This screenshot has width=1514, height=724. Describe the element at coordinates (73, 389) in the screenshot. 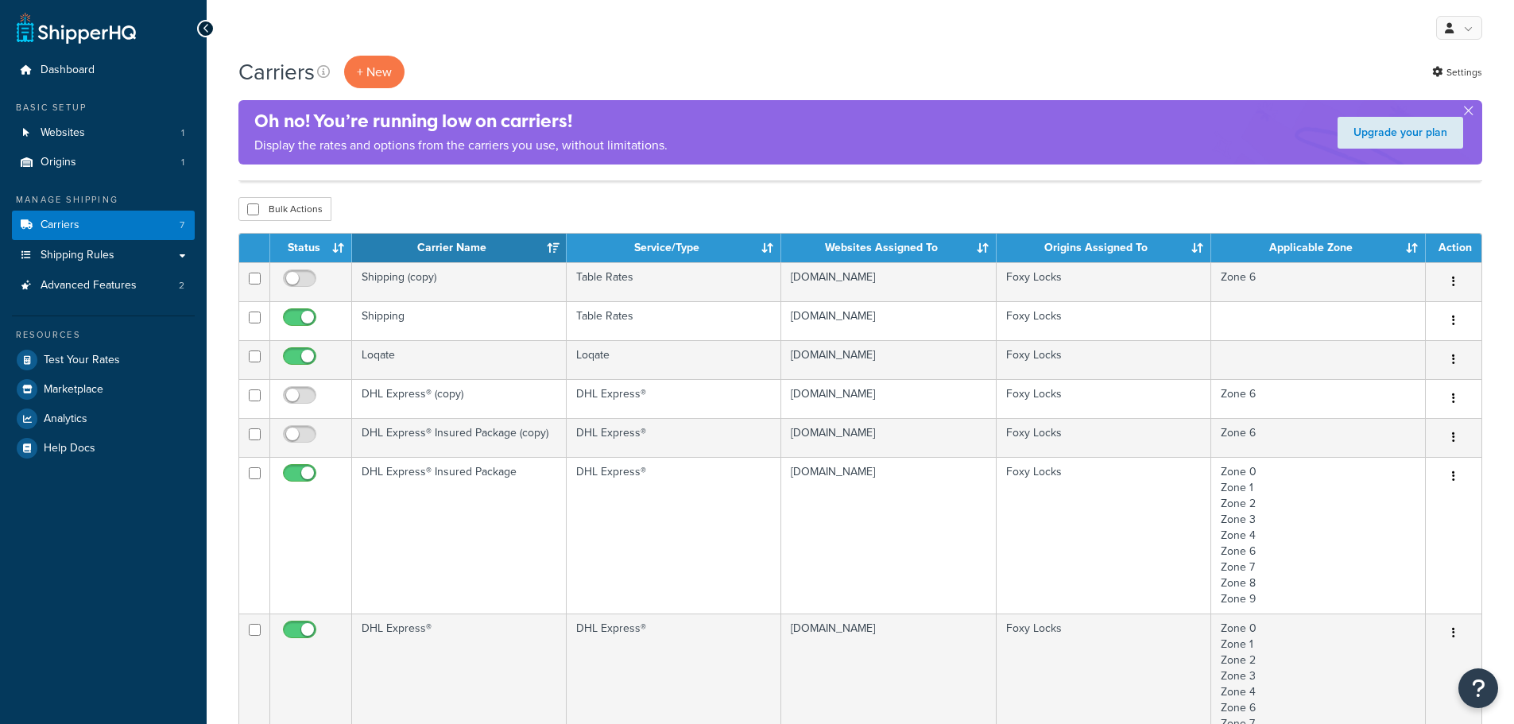

I see `span: Marketplace` at that location.